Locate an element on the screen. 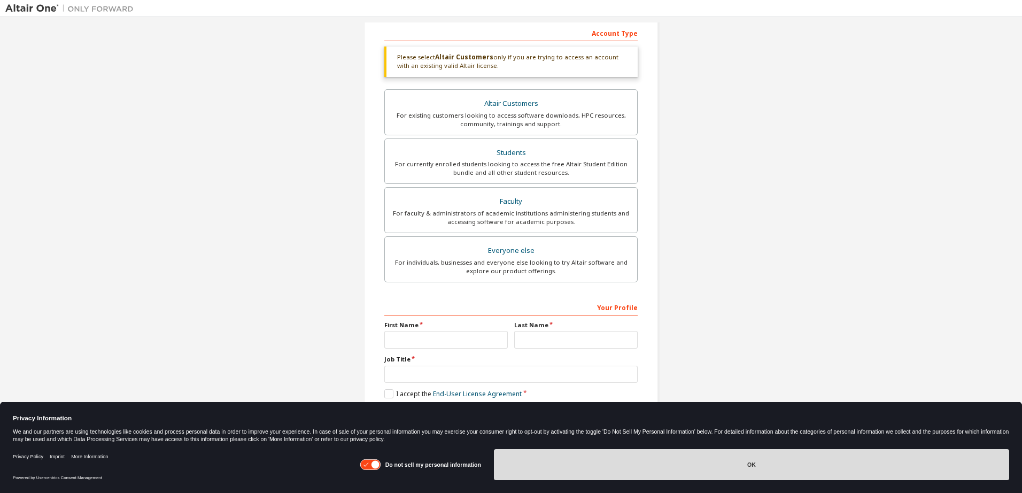 The image size is (1022, 493). div: For currently enrolled students looking to access the free Altair Student Edition bundle and all ... is located at coordinates (511, 168).